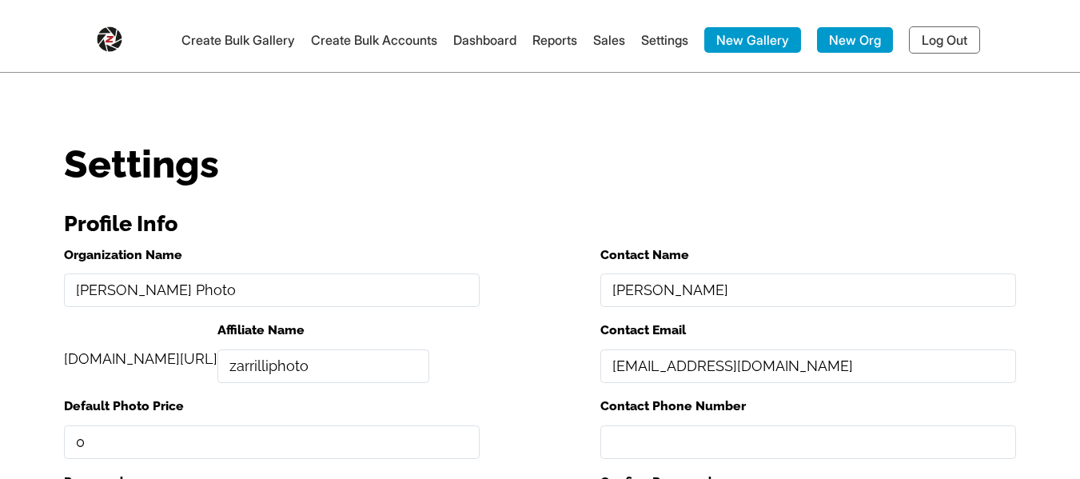  I want to click on label: Contact Phone Number, so click(808, 406).